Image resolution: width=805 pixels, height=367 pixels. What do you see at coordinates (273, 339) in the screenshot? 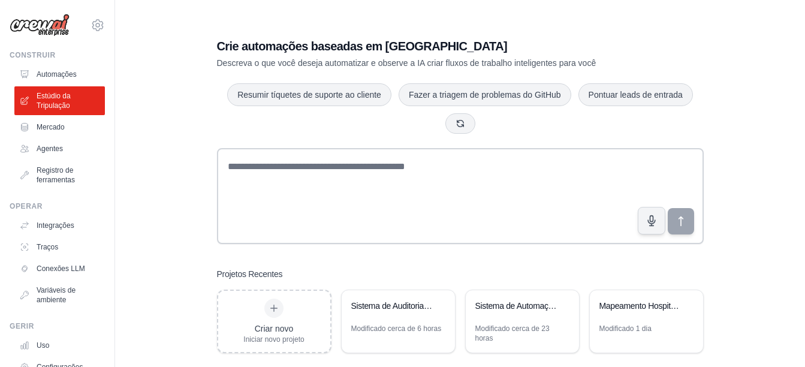
I see `div: Iniciar novo projeto` at bounding box center [273, 339].